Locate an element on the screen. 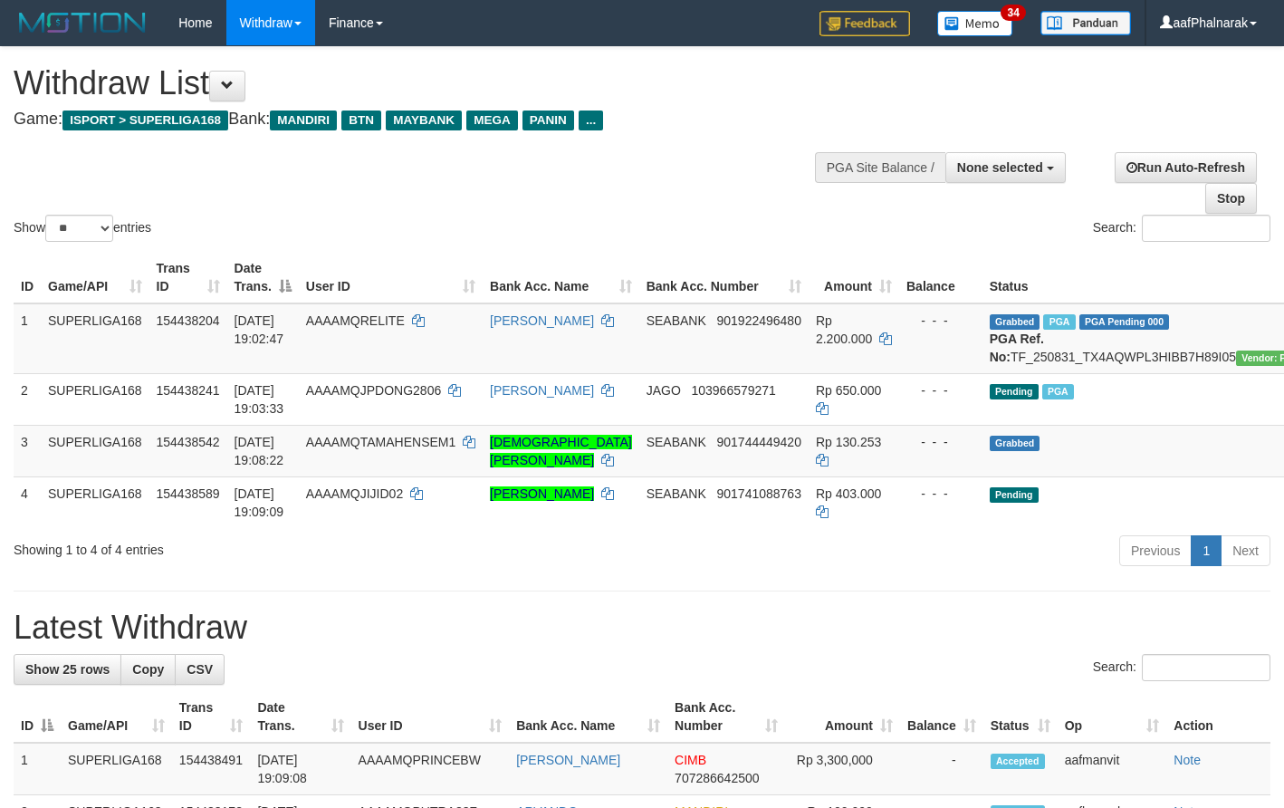 This screenshot has height=808, width=1284. img: Feedback.jpg is located at coordinates (865, 24).